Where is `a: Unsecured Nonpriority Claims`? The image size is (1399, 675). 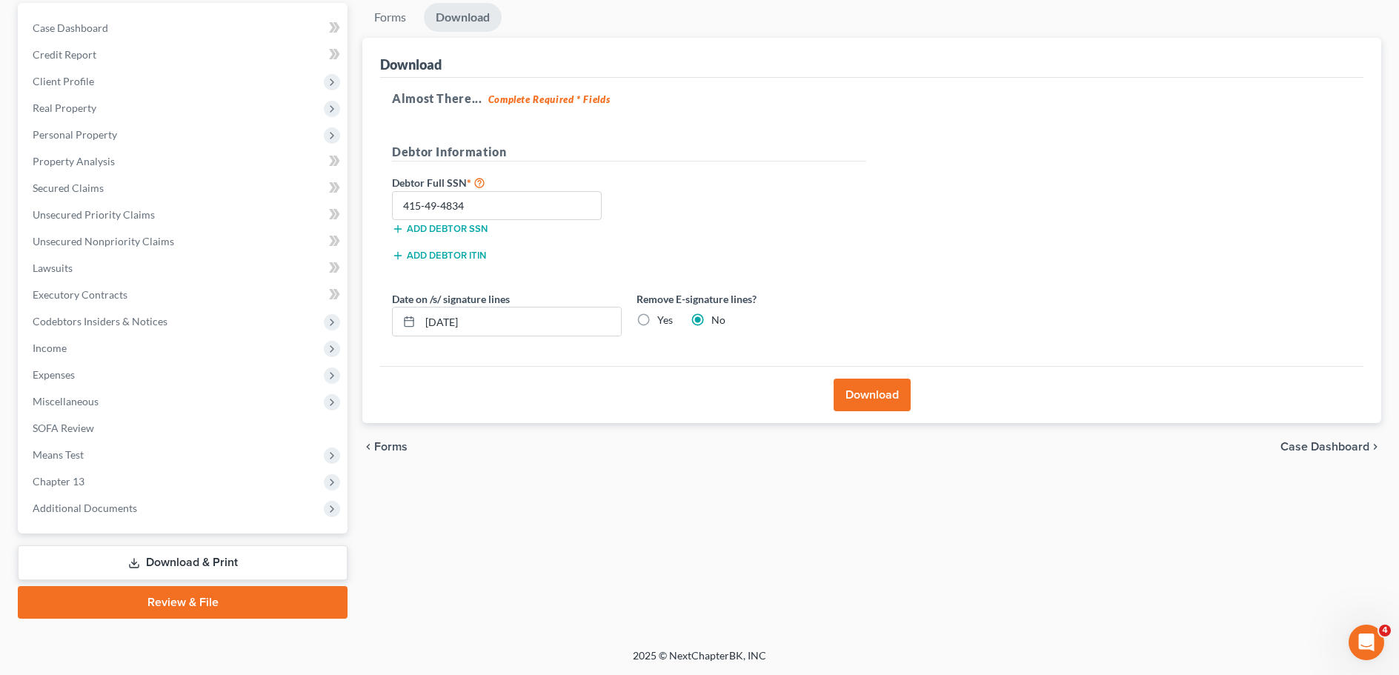
a: Unsecured Nonpriority Claims is located at coordinates (184, 242).